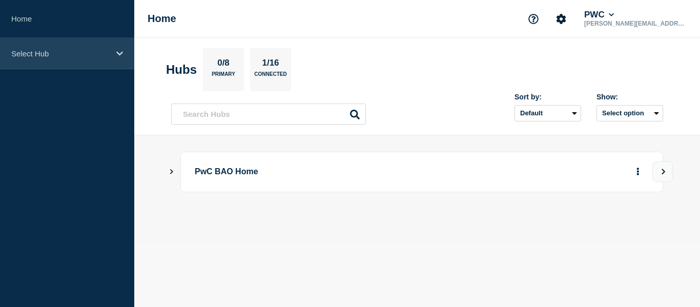  I want to click on p: Primary, so click(224, 76).